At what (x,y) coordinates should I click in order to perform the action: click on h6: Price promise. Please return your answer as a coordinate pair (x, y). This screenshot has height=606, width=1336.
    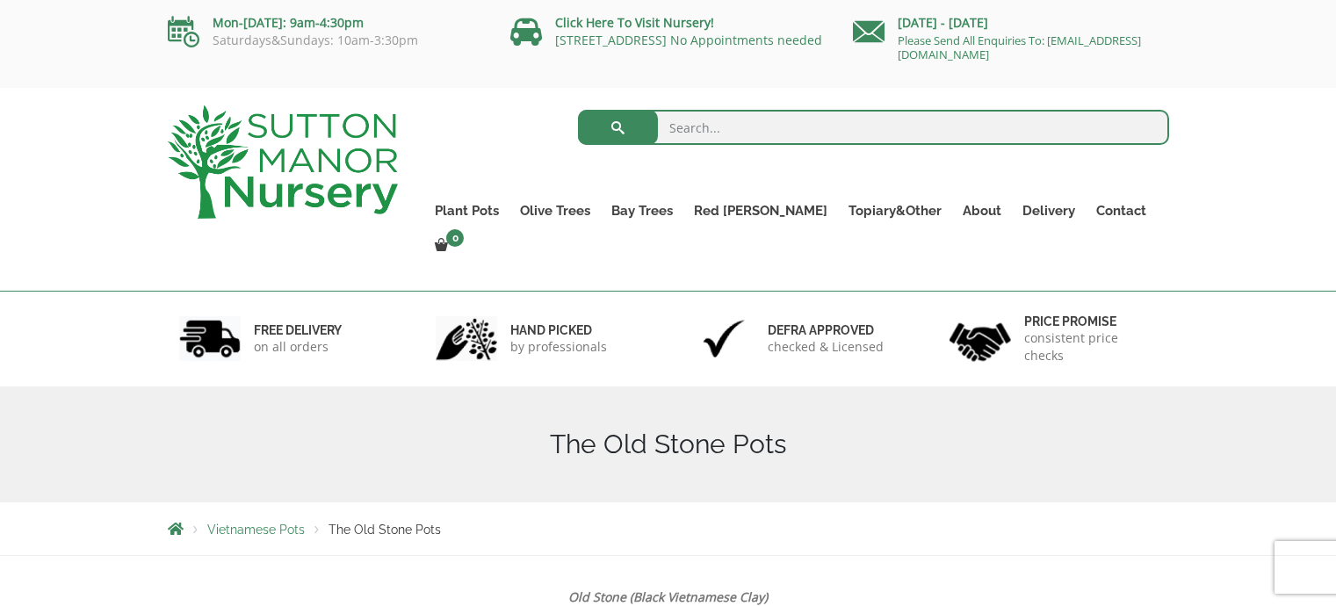
    Looking at the image, I should click on (1091, 322).